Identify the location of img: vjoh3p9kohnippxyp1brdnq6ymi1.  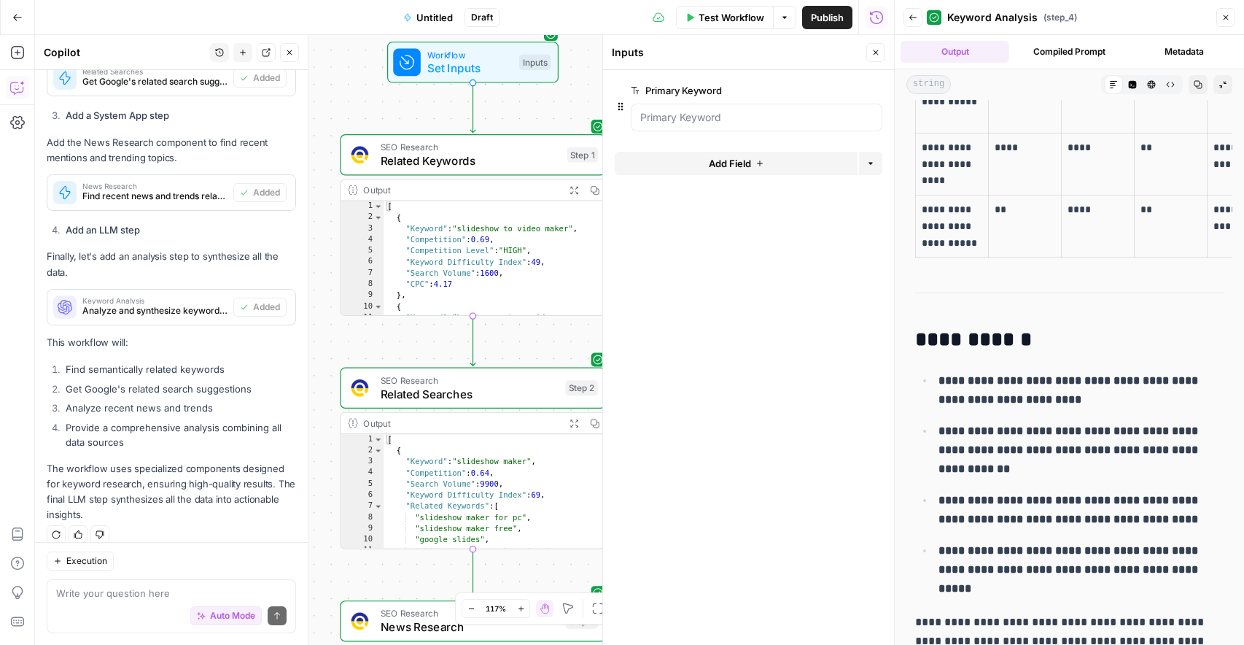
(360, 621).